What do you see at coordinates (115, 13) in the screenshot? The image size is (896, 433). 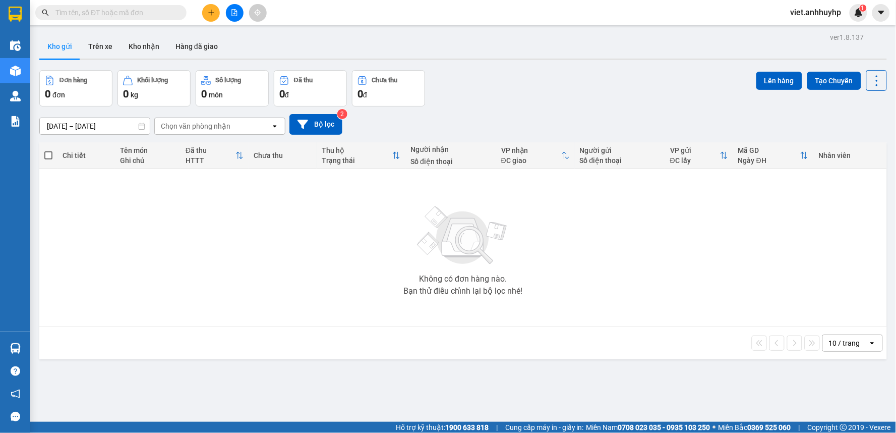 I see `input: Tìm tên, số ĐT hoặc mã đơn` at bounding box center [115, 13].